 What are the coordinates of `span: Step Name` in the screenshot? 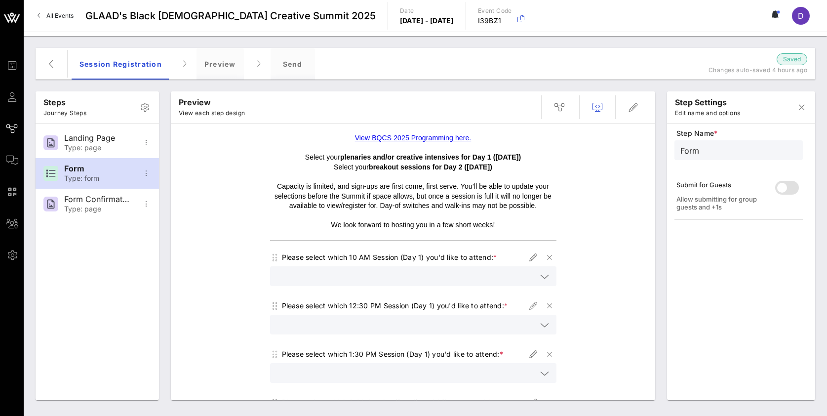 It's located at (739, 133).